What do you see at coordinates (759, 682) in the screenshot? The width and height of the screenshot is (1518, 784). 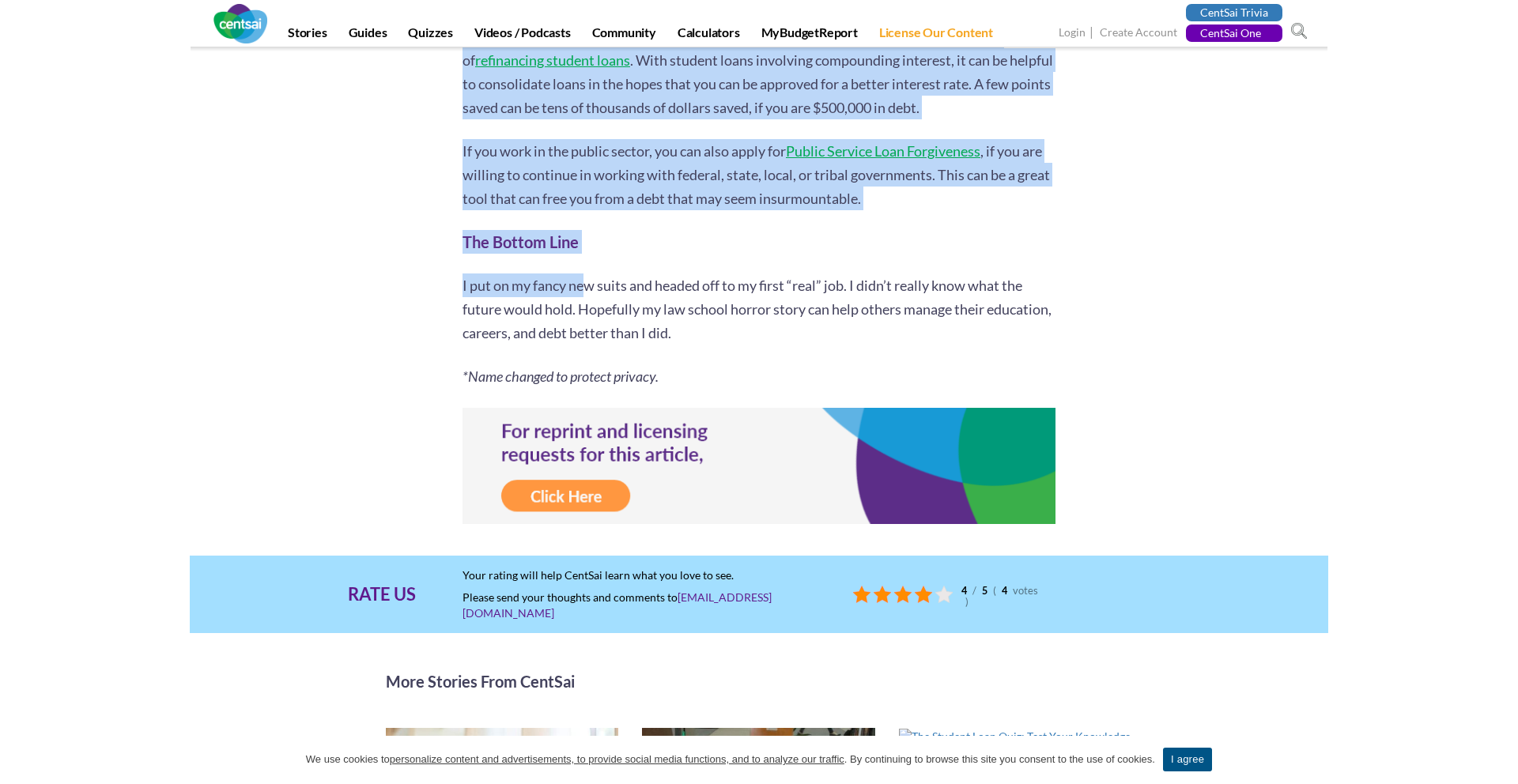 I see `h2: More Stories From CentSai` at bounding box center [759, 682].